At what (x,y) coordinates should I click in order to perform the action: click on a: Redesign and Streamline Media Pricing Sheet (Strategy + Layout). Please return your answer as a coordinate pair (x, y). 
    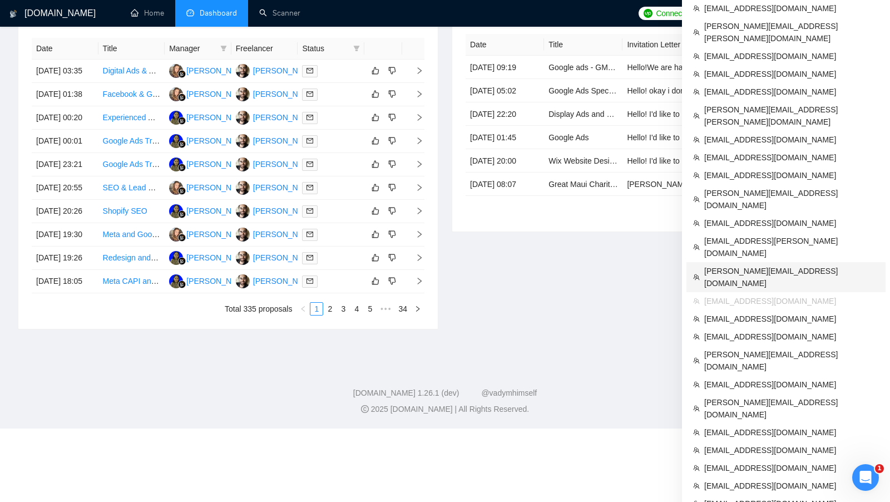
    Looking at the image, I should click on (217, 258).